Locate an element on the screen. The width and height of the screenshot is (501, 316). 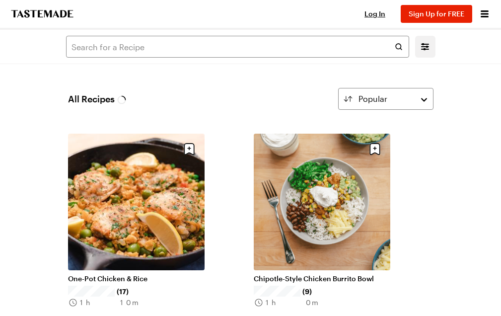
button: Sign Up for FREE is located at coordinates (436, 14).